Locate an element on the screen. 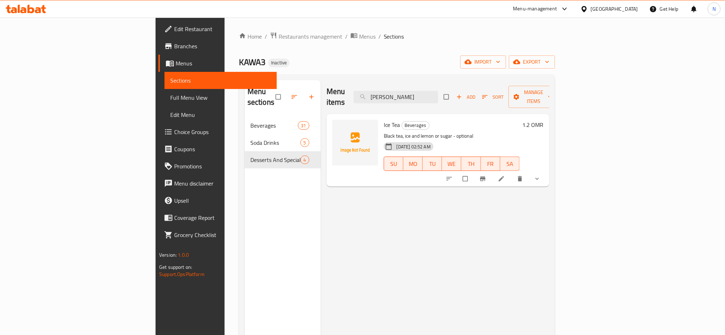  a: Menu disclaimer is located at coordinates (217, 183).